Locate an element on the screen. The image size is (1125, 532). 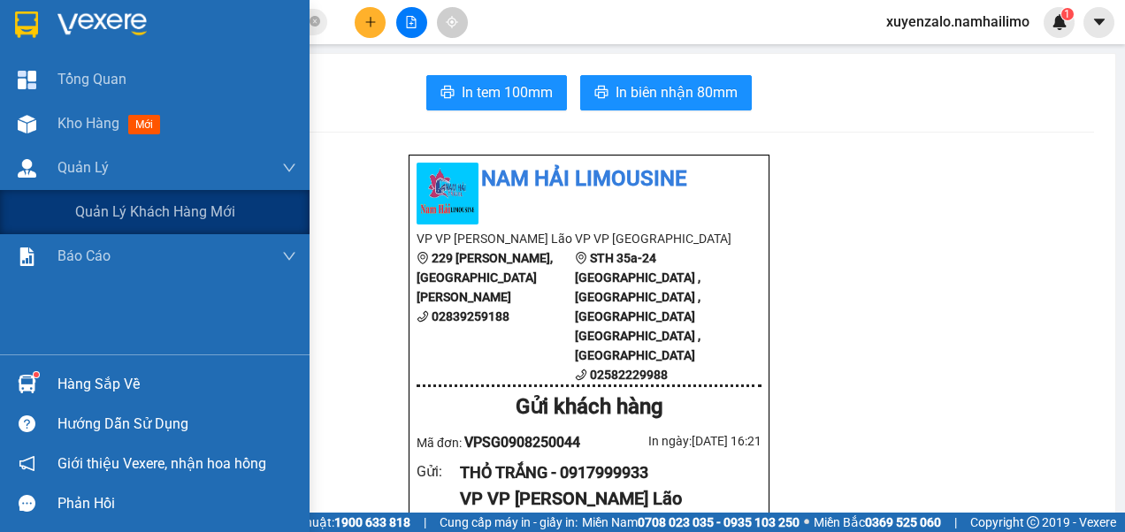
span: plus is located at coordinates (371, 22).